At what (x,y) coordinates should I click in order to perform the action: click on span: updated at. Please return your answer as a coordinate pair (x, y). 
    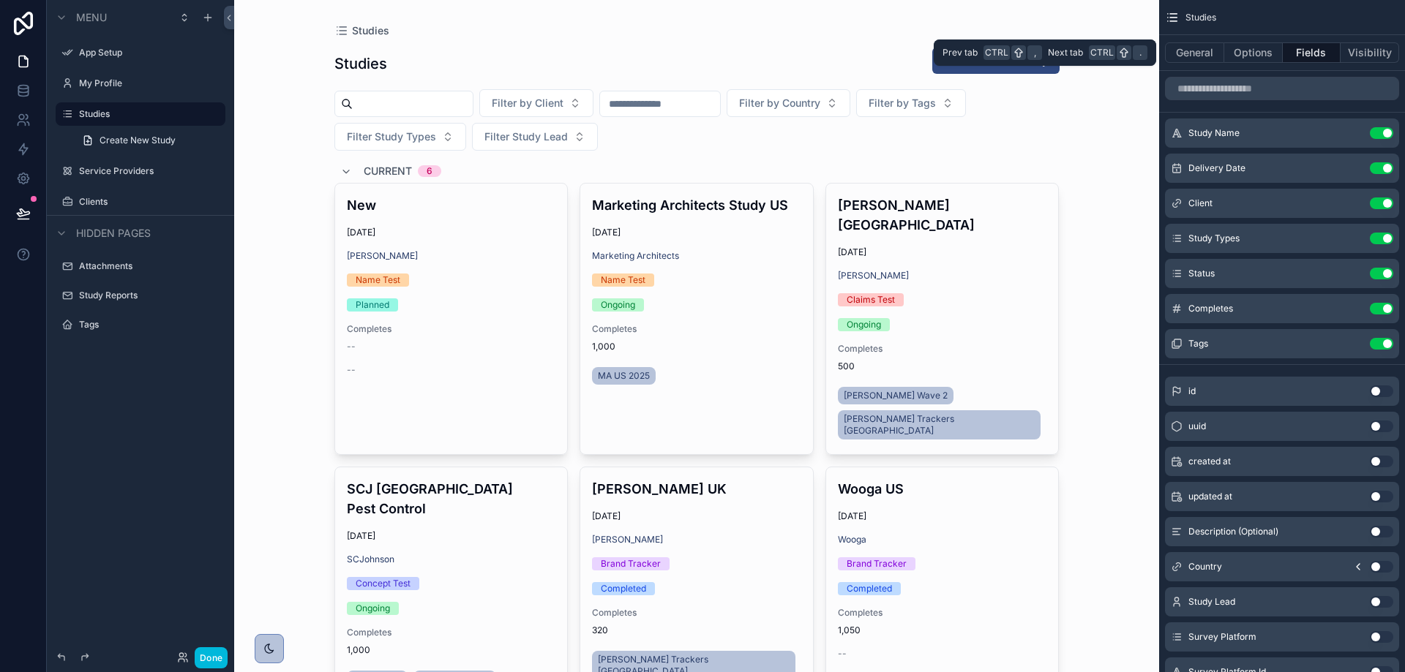
    Looking at the image, I should click on (1210, 497).